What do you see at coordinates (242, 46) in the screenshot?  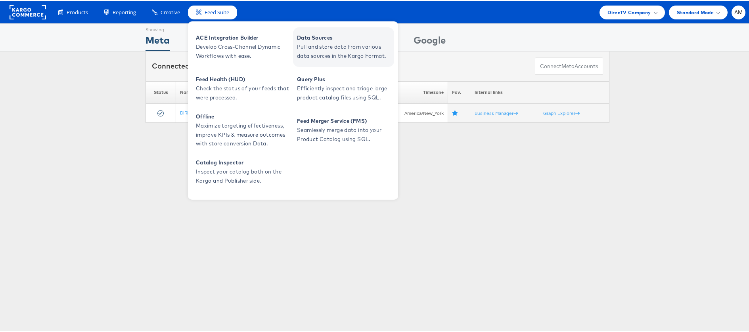 I see `a: ACE Integration Builder Develop Cross-Channel Dynamic Workflows with ease.` at bounding box center [242, 46].